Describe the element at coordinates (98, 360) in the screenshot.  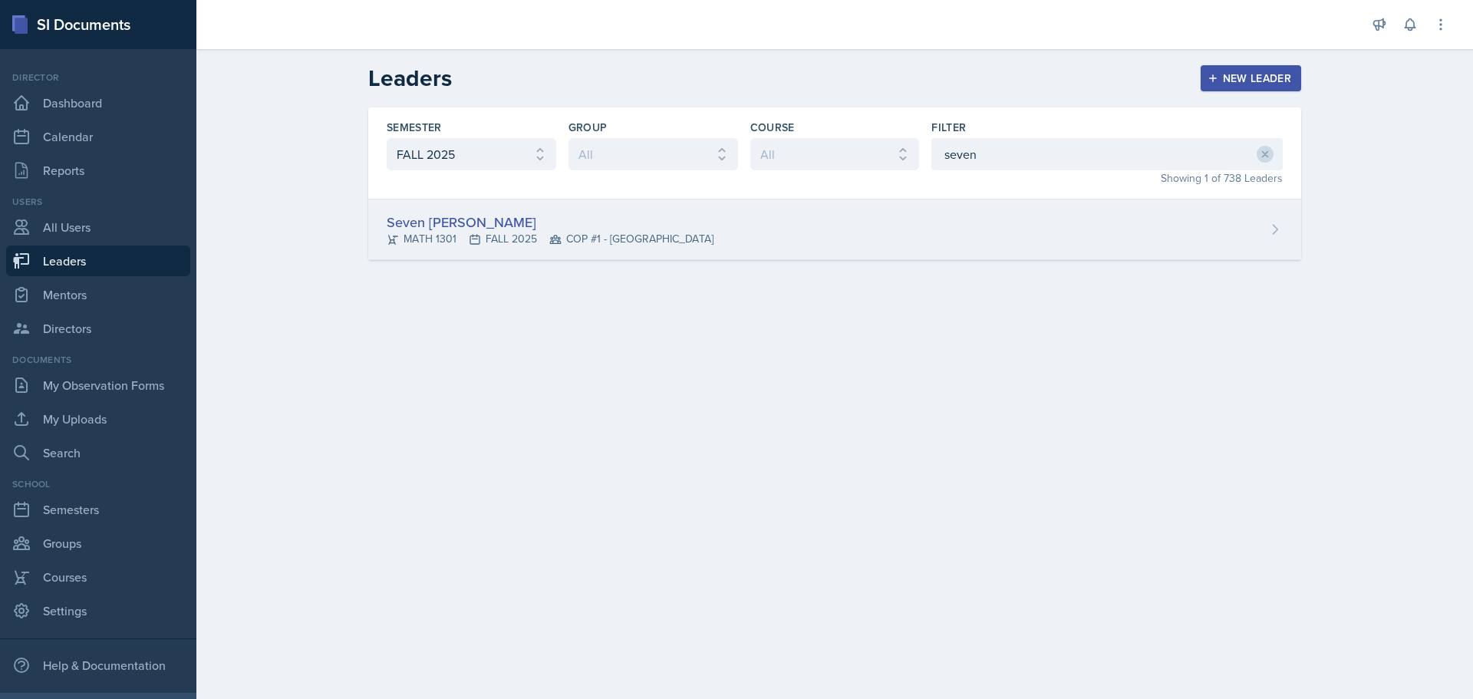
I see `div: Documents` at that location.